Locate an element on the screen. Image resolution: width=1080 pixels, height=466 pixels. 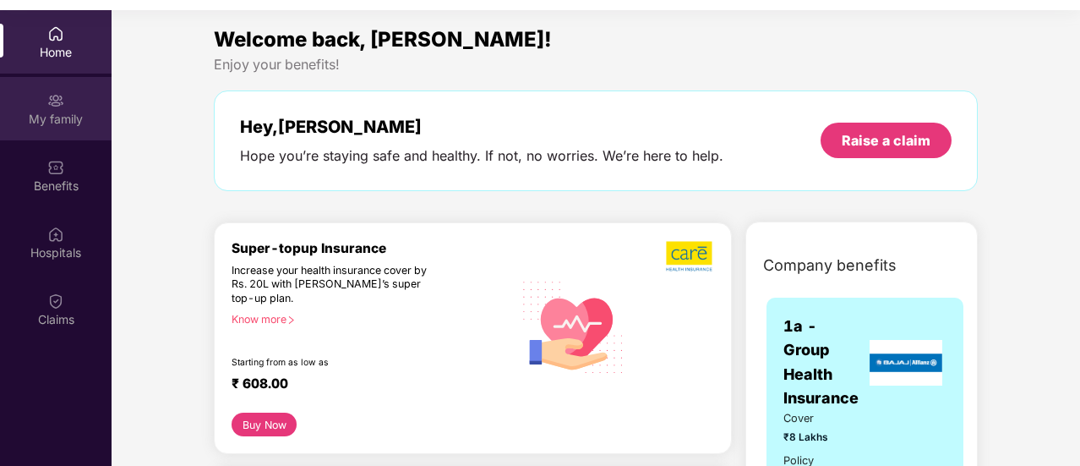
div: Starting from as low as is located at coordinates (336, 362).